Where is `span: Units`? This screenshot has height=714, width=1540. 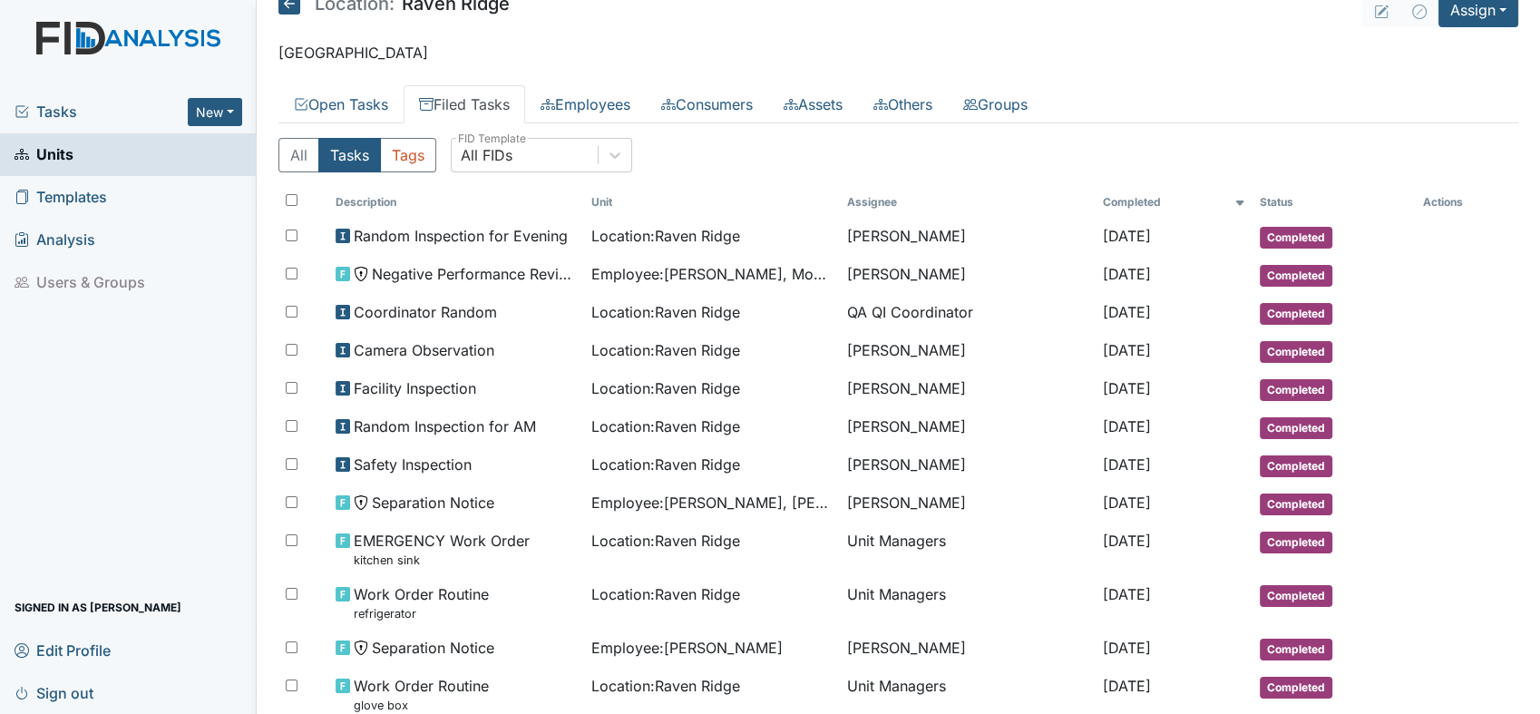 span: Units is located at coordinates (44, 154).